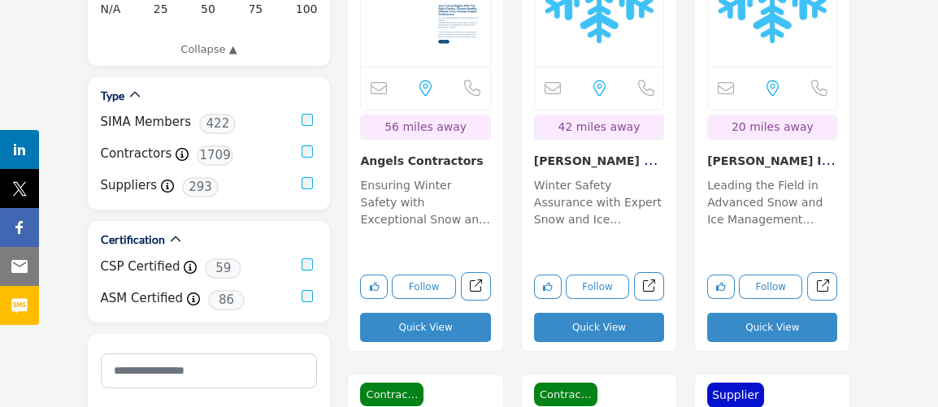  What do you see at coordinates (822, 286) in the screenshot?
I see `a: Open darren-rafferty-inc-landscape-contractors in new tab` at bounding box center [822, 286].